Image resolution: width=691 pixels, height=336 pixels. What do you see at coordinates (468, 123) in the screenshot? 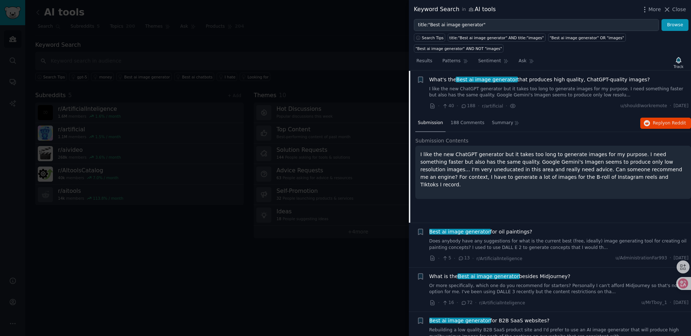
I see `span: 188 Comments` at bounding box center [468, 123].